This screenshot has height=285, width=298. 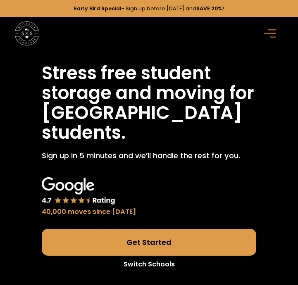 What do you see at coordinates (149, 265) in the screenshot?
I see `a: Switch Schools` at bounding box center [149, 265].